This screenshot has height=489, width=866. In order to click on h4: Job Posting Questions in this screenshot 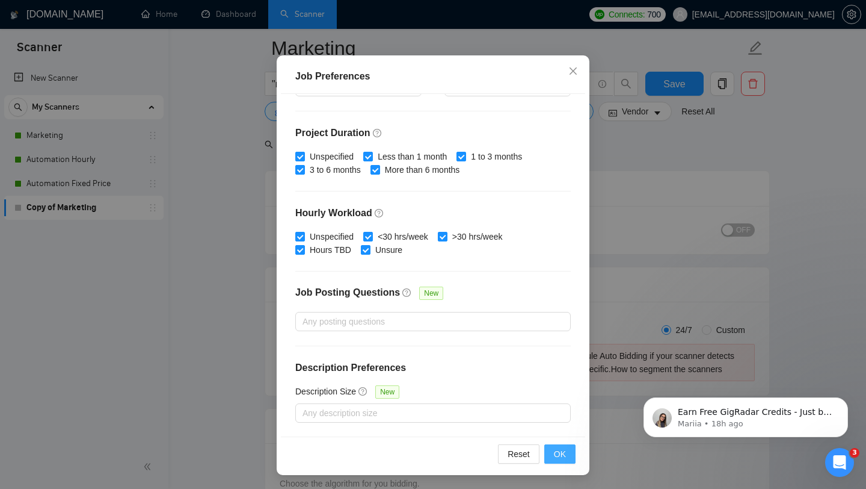, I will do `click(348, 292)`.